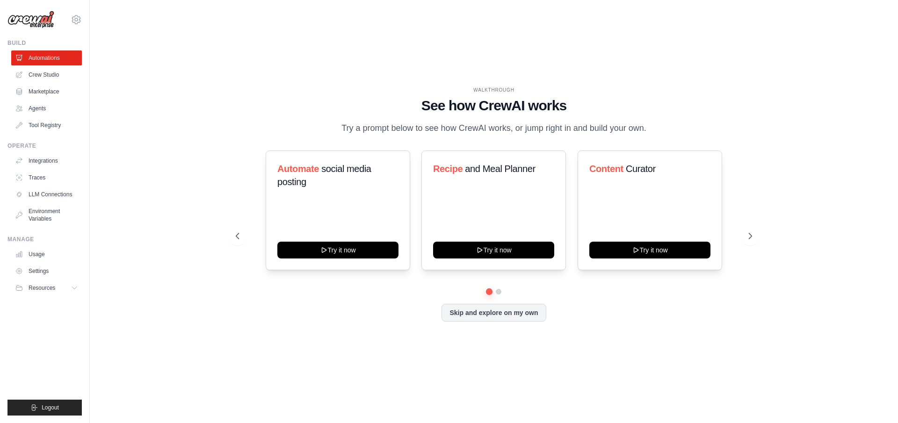 This screenshot has height=423, width=898. Describe the element at coordinates (324, 175) in the screenshot. I see `span: social media posting` at that location.